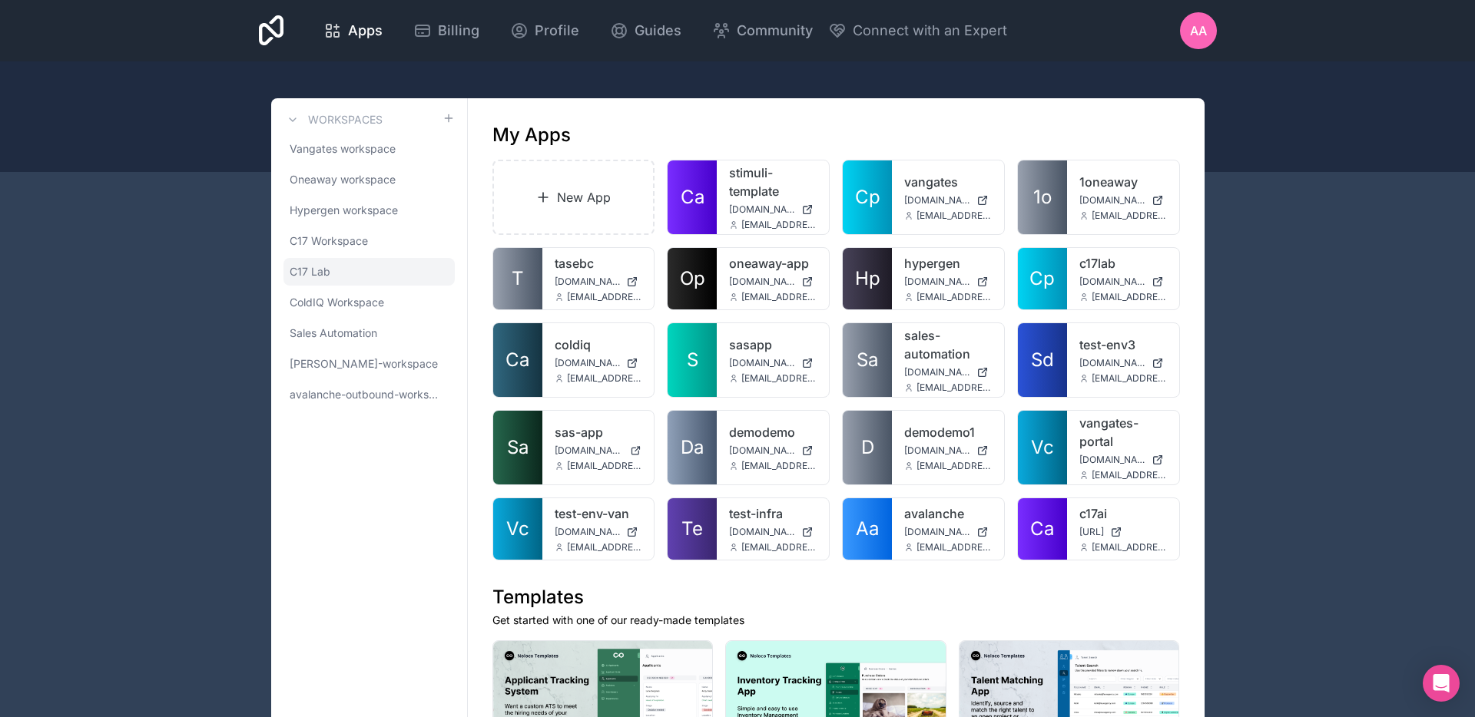  I want to click on a: Vc, so click(1042, 448).